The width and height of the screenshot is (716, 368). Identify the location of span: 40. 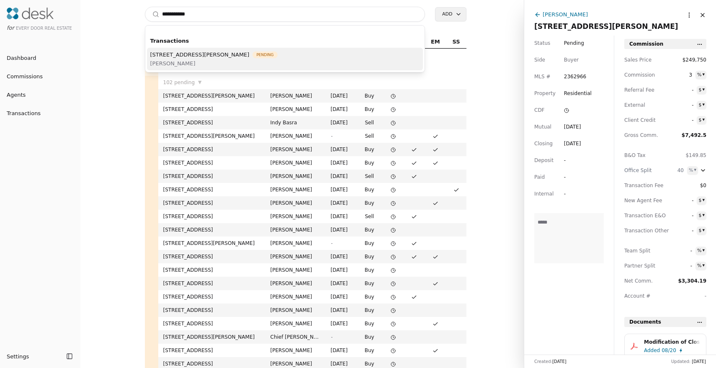
(676, 170).